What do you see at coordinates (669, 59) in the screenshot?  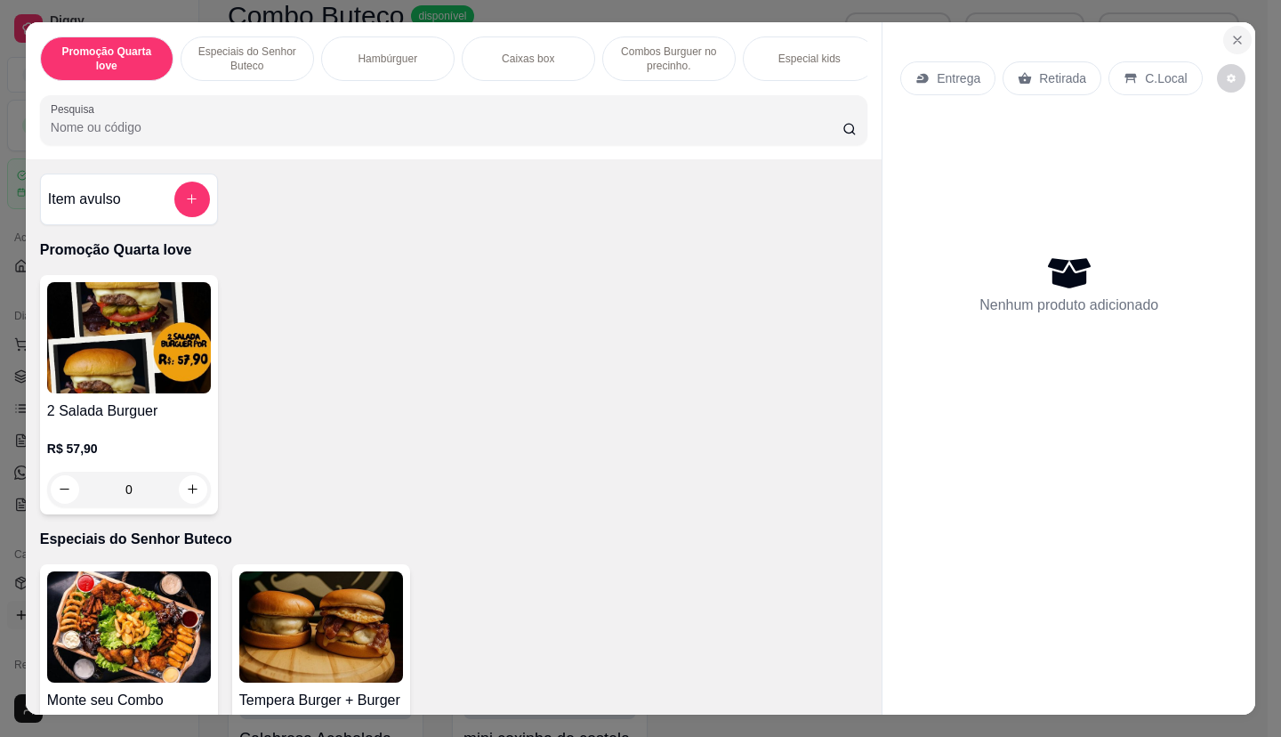 I see `p: Combos Burguer no precinho.` at bounding box center [669, 59].